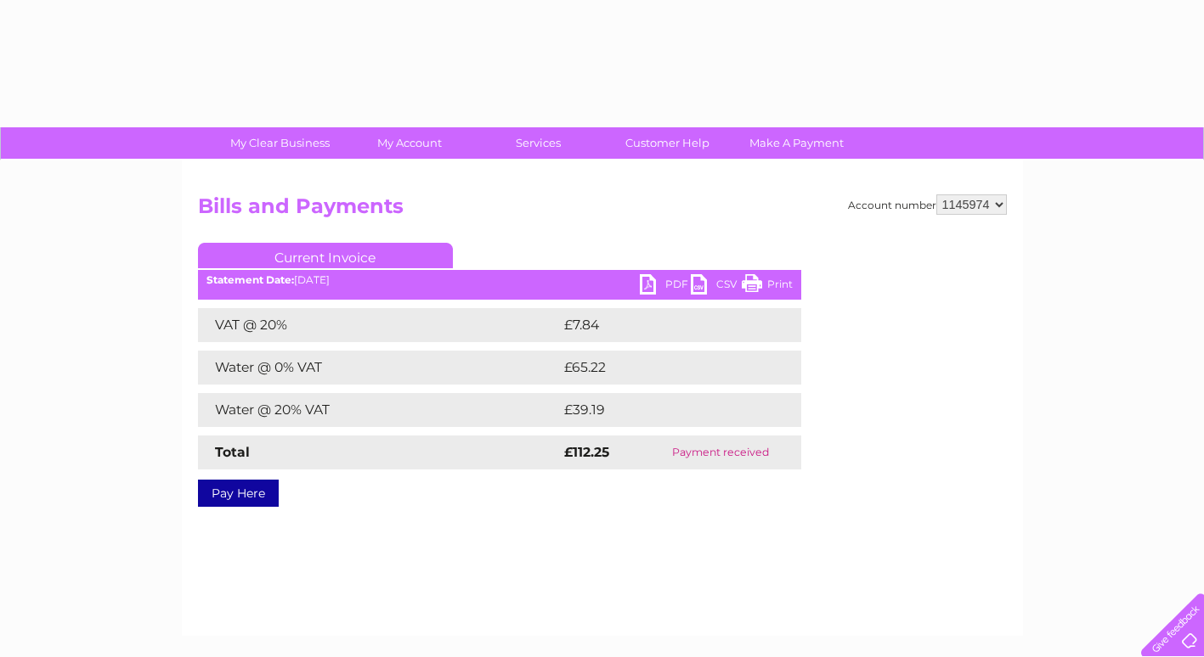 The width and height of the screenshot is (1204, 657). Describe the element at coordinates (665, 286) in the screenshot. I see `a: PDF` at that location.